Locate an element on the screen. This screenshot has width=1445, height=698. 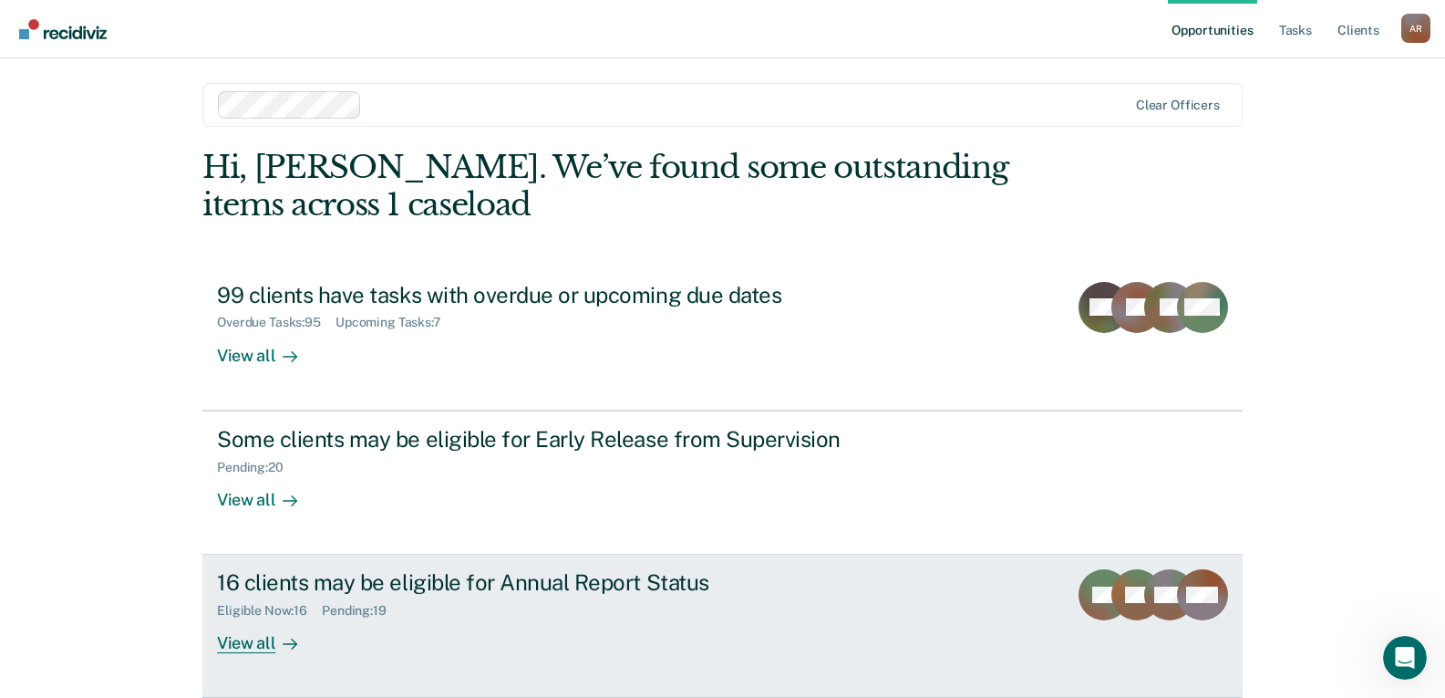
div: A R is located at coordinates (1416, 28).